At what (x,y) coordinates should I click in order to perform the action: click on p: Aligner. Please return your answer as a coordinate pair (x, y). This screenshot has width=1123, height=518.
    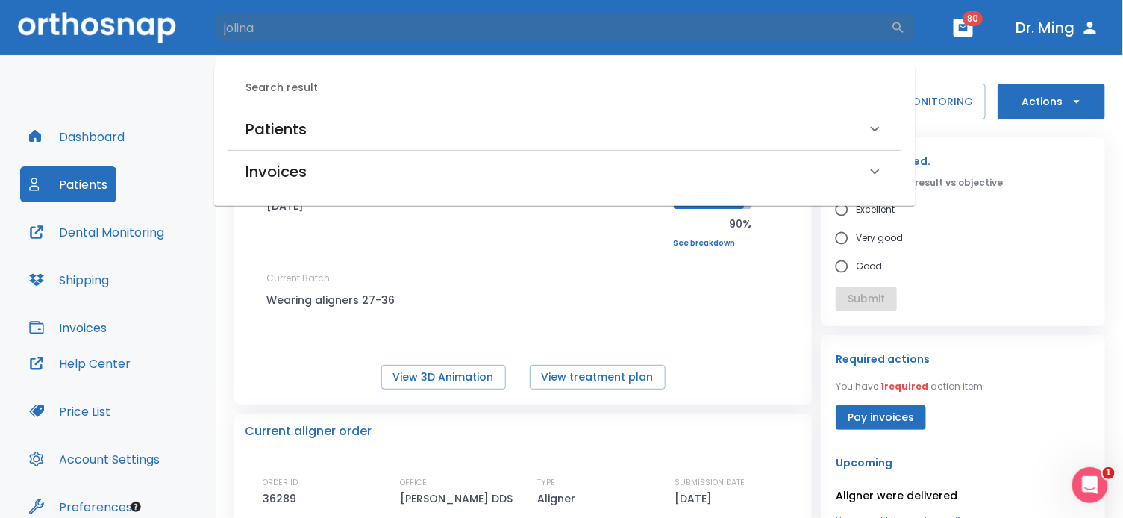
    Looking at the image, I should click on (559, 499).